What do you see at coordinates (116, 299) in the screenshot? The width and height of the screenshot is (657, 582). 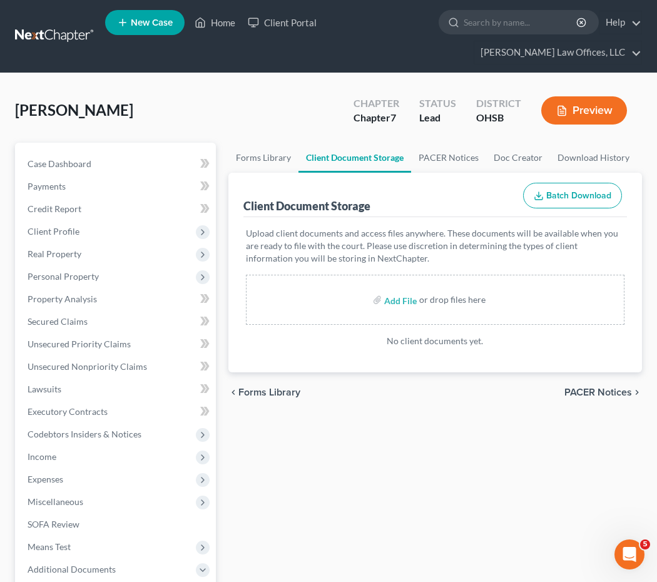 I see `a: Property Analysis` at bounding box center [116, 299].